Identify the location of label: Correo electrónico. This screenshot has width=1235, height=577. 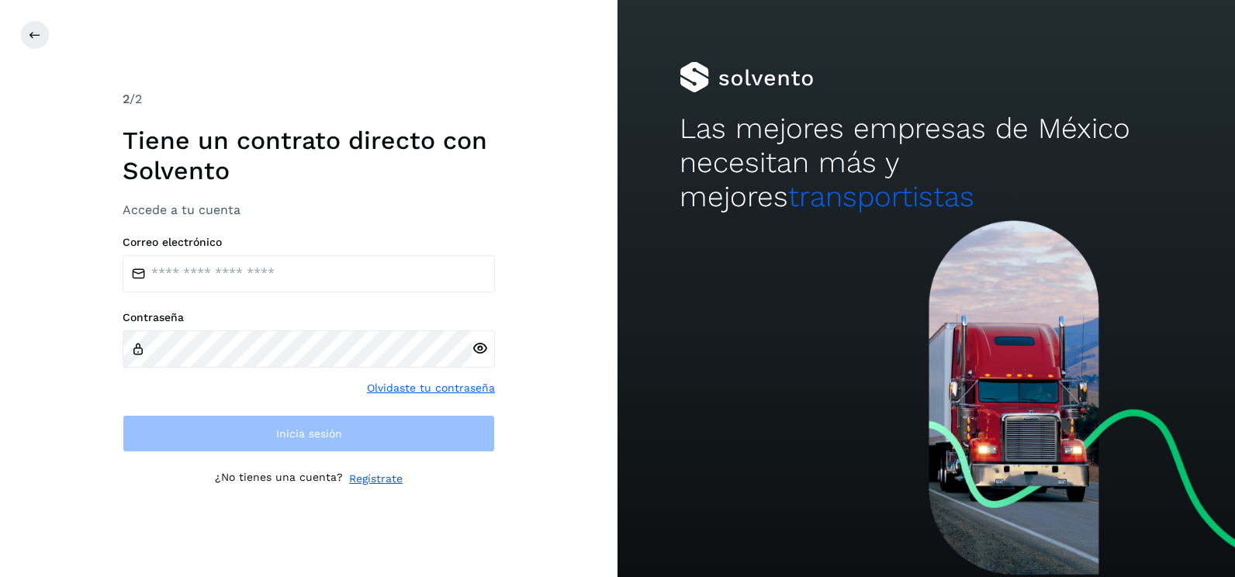
(309, 242).